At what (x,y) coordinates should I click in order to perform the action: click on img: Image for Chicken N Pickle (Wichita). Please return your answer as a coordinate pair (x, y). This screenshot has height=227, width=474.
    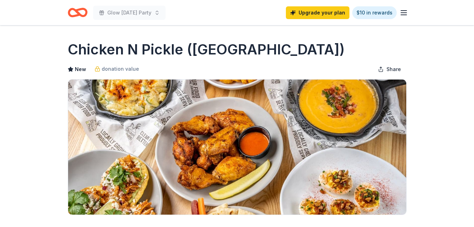
    Looking at the image, I should click on (237, 147).